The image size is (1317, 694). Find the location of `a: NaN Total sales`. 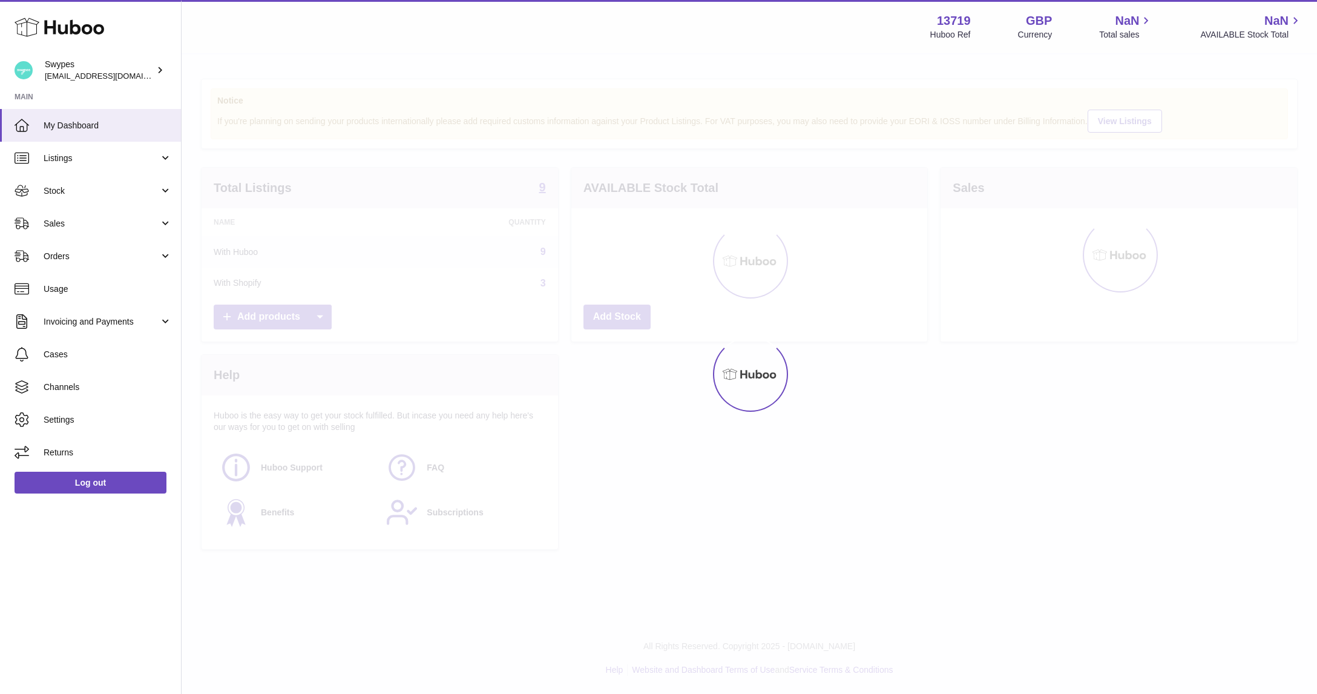

a: NaN Total sales is located at coordinates (1126, 27).